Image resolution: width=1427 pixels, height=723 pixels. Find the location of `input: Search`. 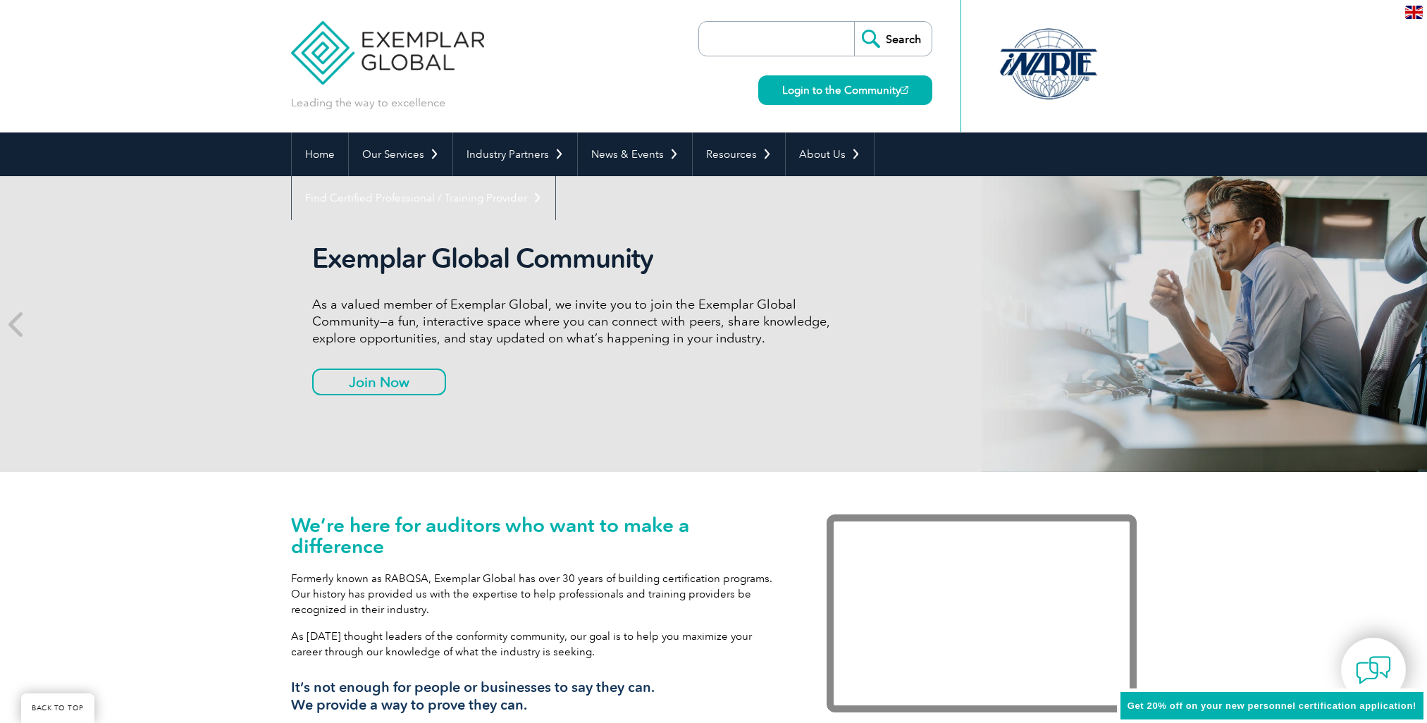

input: Search is located at coordinates (893, 39).